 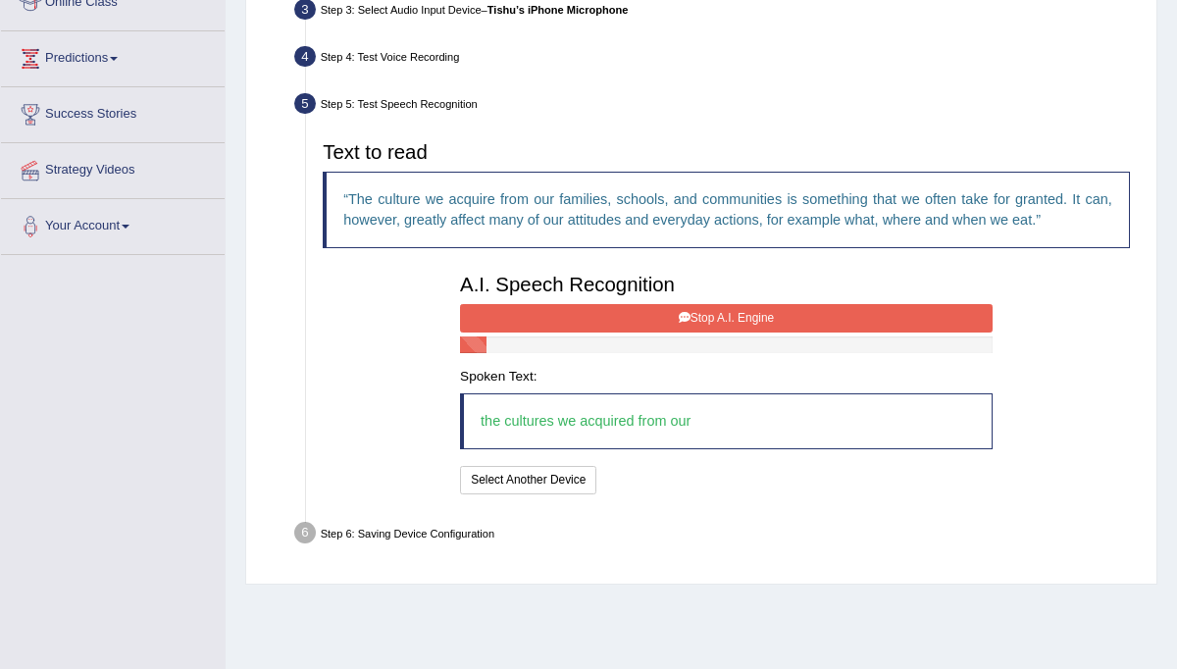 What do you see at coordinates (113, 168) in the screenshot?
I see `a: Strategy Videos` at bounding box center [113, 168].